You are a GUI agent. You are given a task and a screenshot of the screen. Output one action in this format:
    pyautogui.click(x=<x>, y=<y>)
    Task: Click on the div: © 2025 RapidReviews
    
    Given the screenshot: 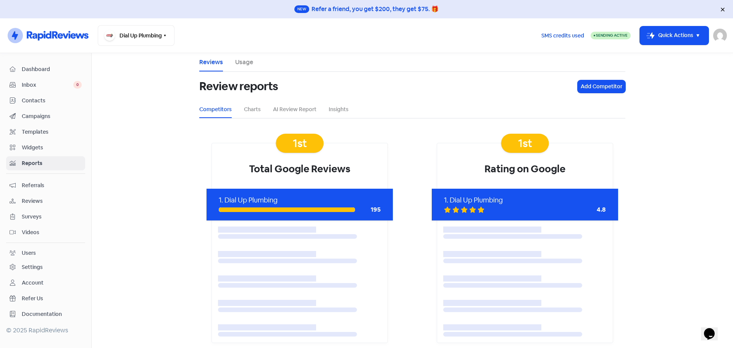 What is the action you would take?
    pyautogui.click(x=45, y=330)
    